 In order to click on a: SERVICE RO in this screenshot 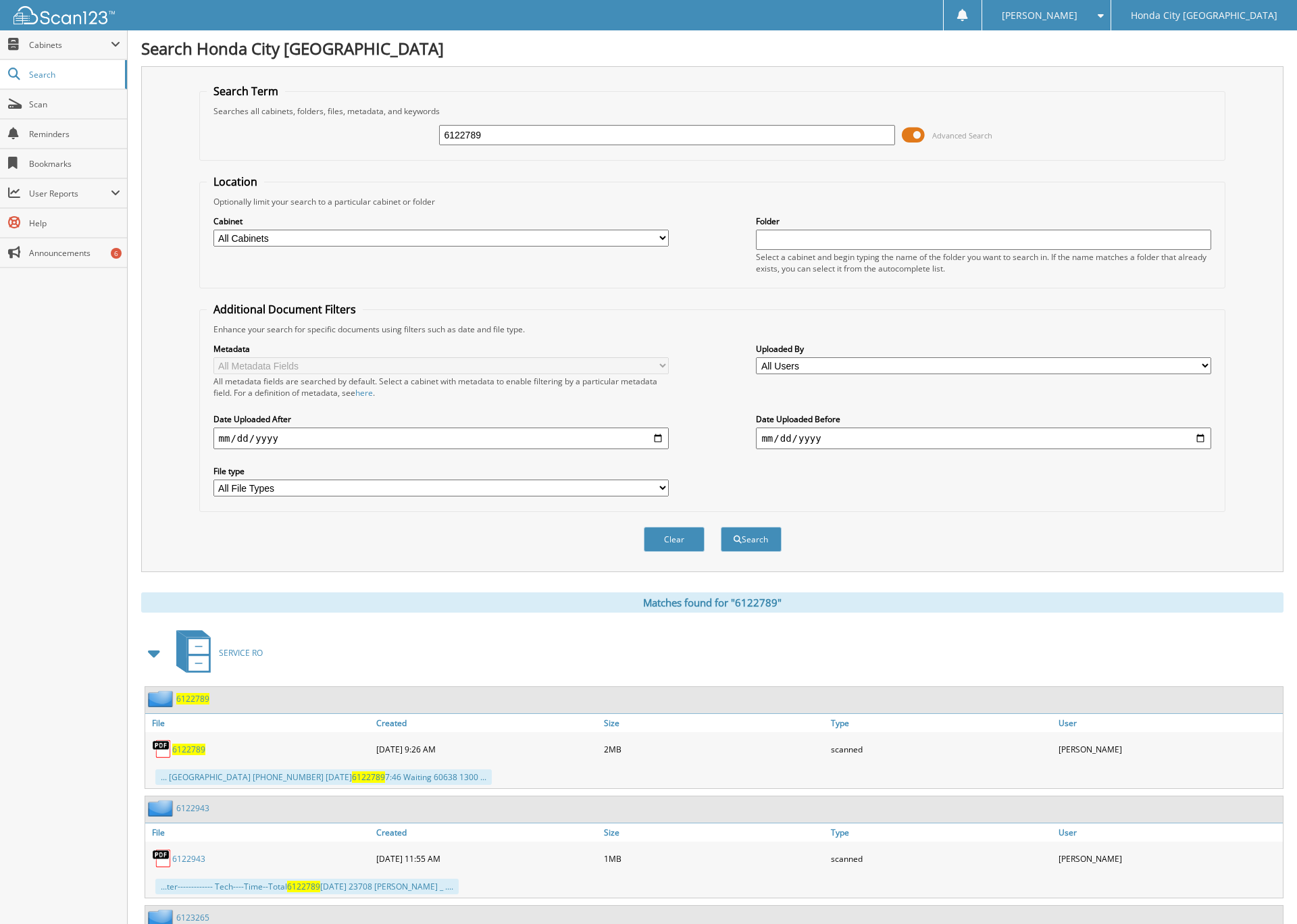, I will do `click(216, 653)`.